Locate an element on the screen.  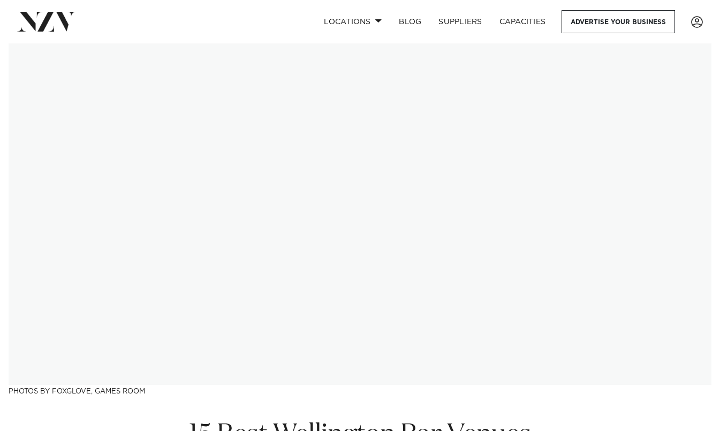
a: Advertise your business is located at coordinates (619, 21).